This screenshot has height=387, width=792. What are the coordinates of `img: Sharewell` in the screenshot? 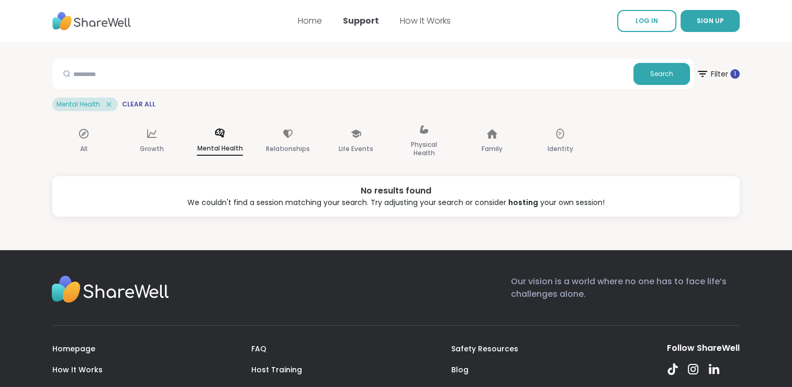 It's located at (110, 290).